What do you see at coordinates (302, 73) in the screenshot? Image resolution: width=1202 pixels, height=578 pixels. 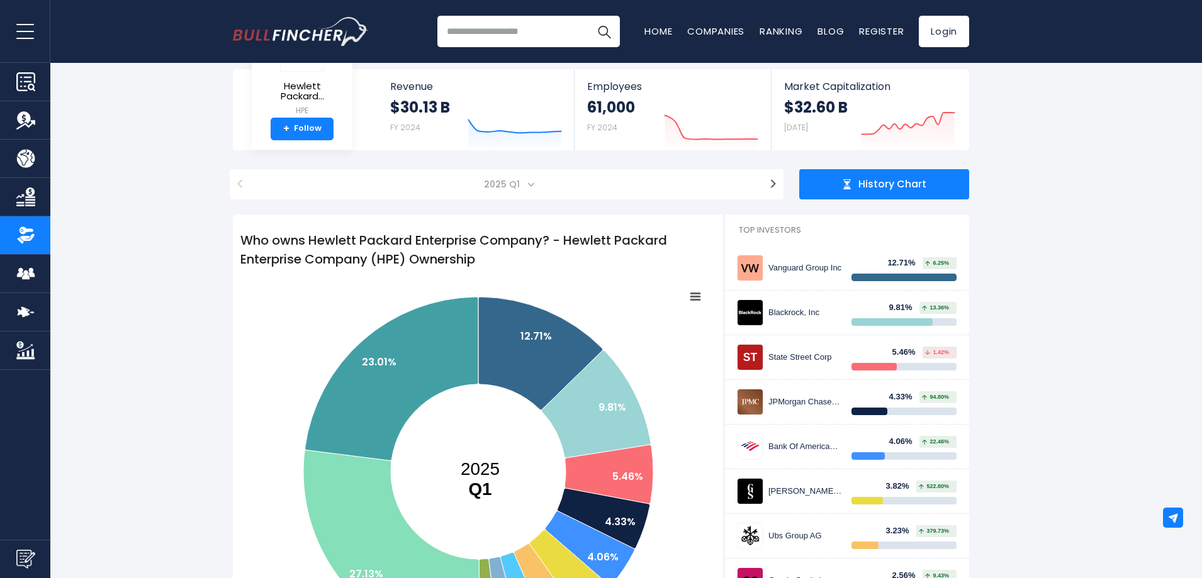 I see `a: Hewlett Packard... HPE` at bounding box center [302, 73].